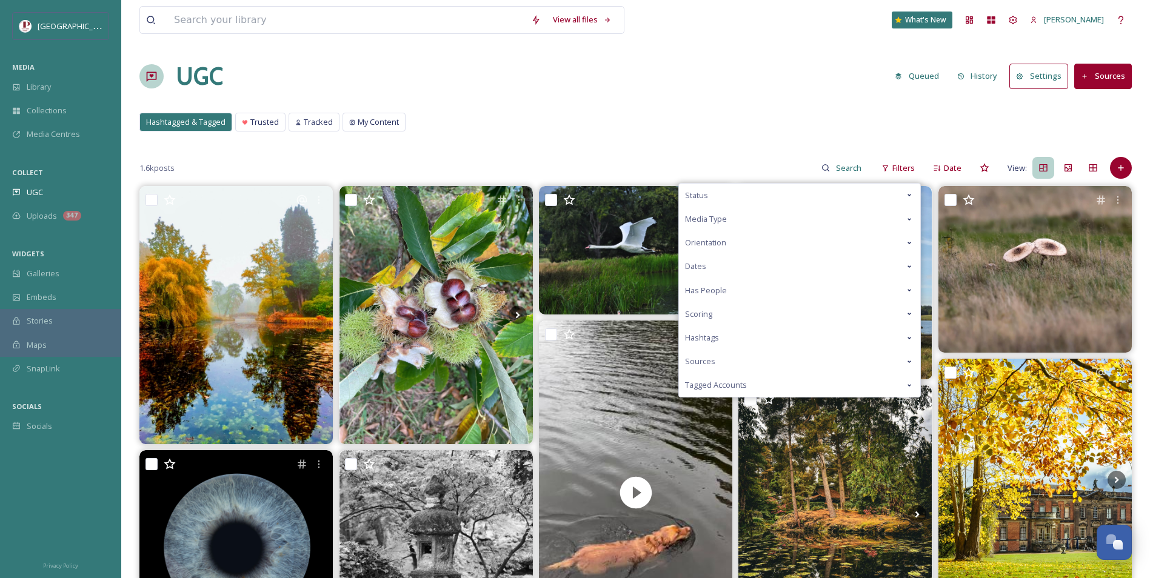 The height and width of the screenshot is (578, 1150). I want to click on a: Privacy Policy, so click(61, 565).